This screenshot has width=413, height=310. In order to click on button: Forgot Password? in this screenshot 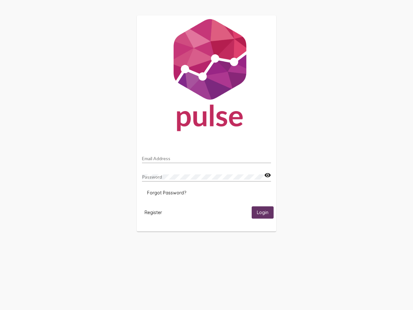, I will do `click(167, 193)`.